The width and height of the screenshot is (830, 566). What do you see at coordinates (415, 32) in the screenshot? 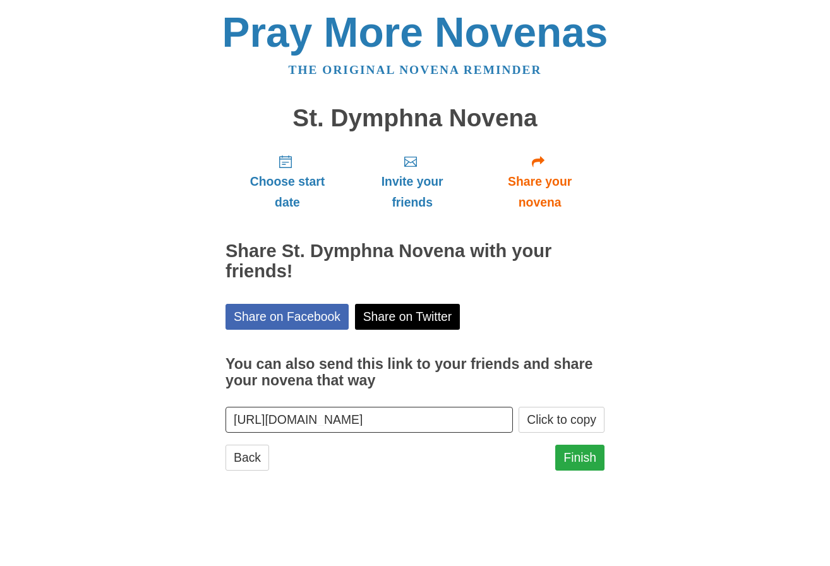
I see `a: Pray More Novenas` at bounding box center [415, 32].